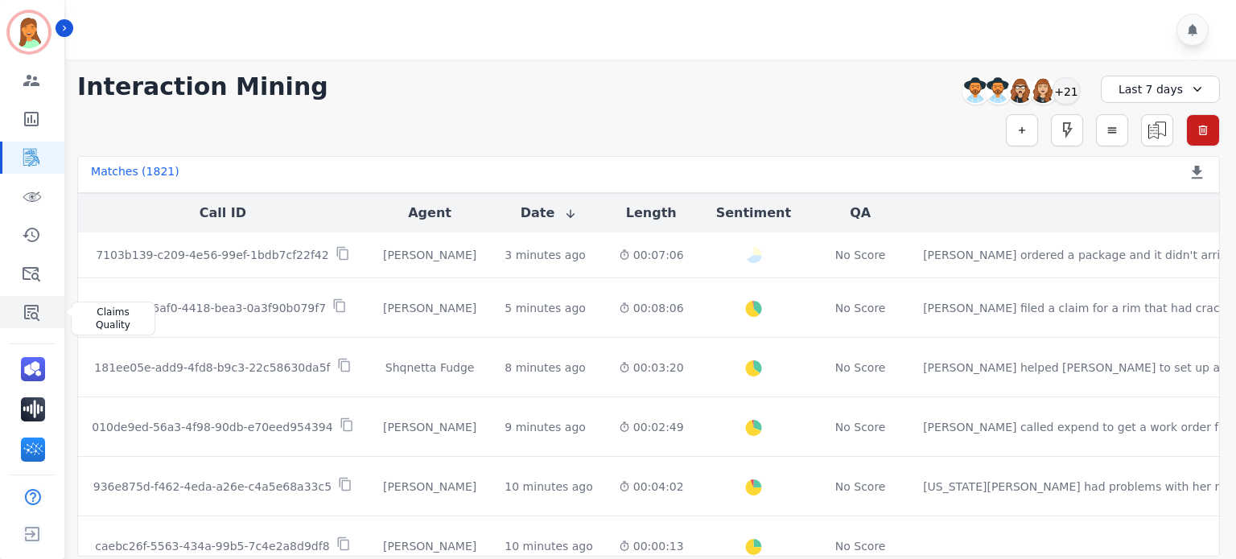 This screenshot has width=1236, height=559. What do you see at coordinates (212, 255) in the screenshot?
I see `p: 7103b139-c209-4e56-99ef-1bdb7cf22f42` at bounding box center [212, 255].